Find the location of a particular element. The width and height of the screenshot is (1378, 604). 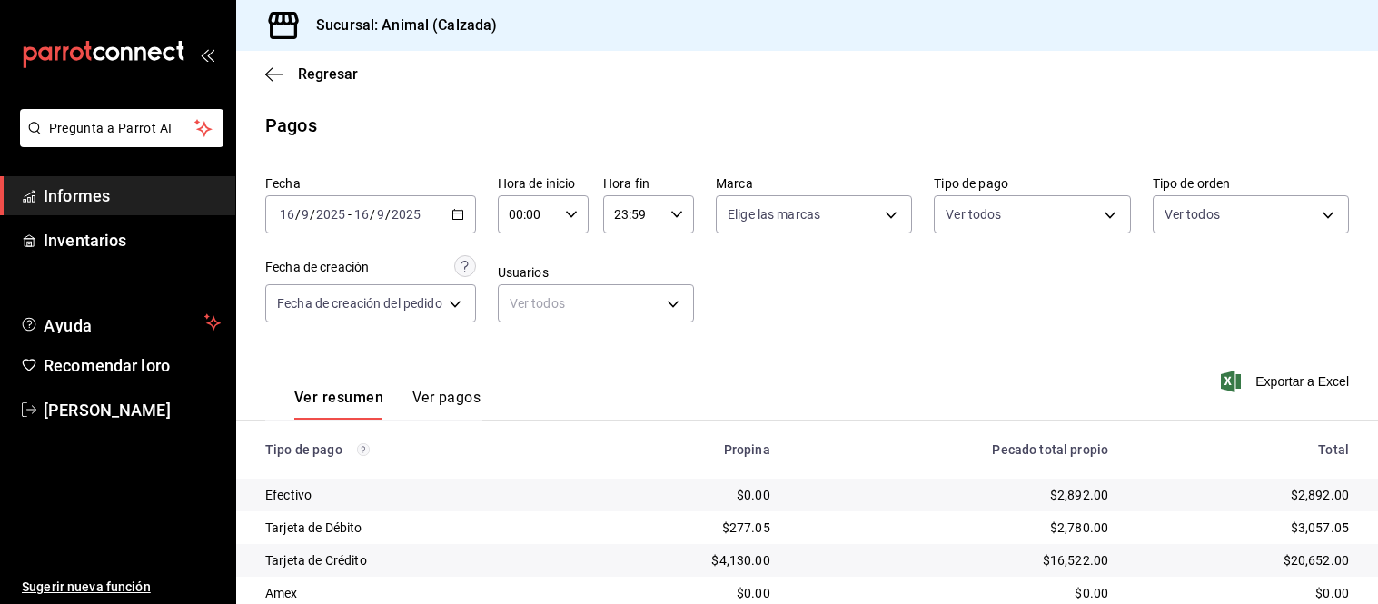

font: Tipo de orden is located at coordinates (1192, 183).